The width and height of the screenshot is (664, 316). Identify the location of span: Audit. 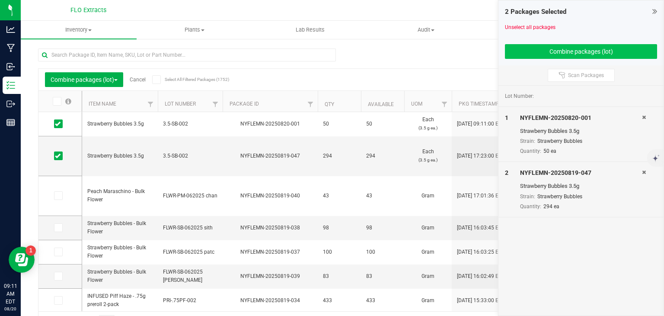
(426, 30).